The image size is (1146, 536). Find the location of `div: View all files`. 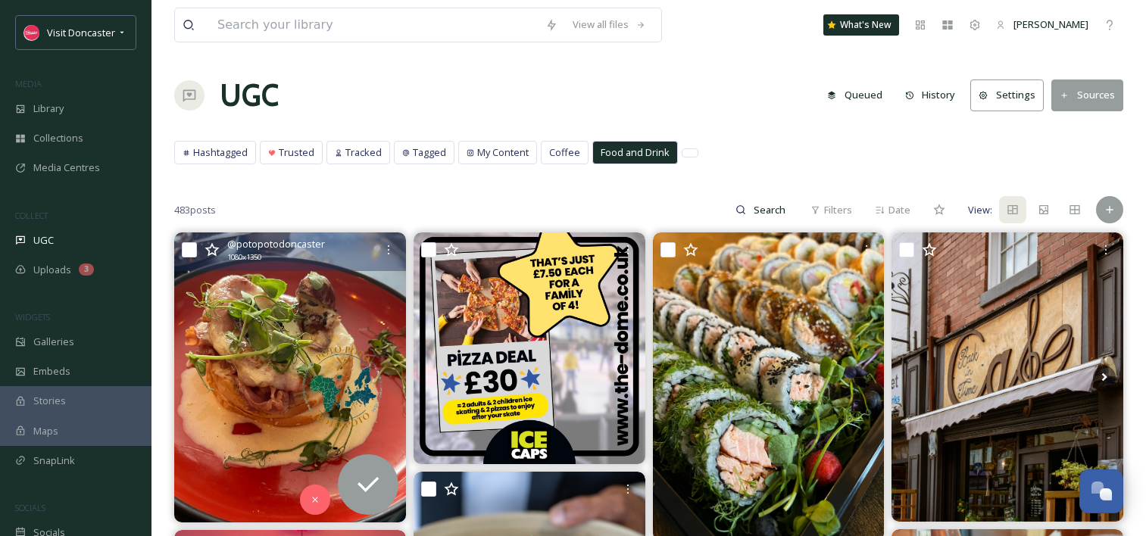

div: View all files is located at coordinates (609, 24).